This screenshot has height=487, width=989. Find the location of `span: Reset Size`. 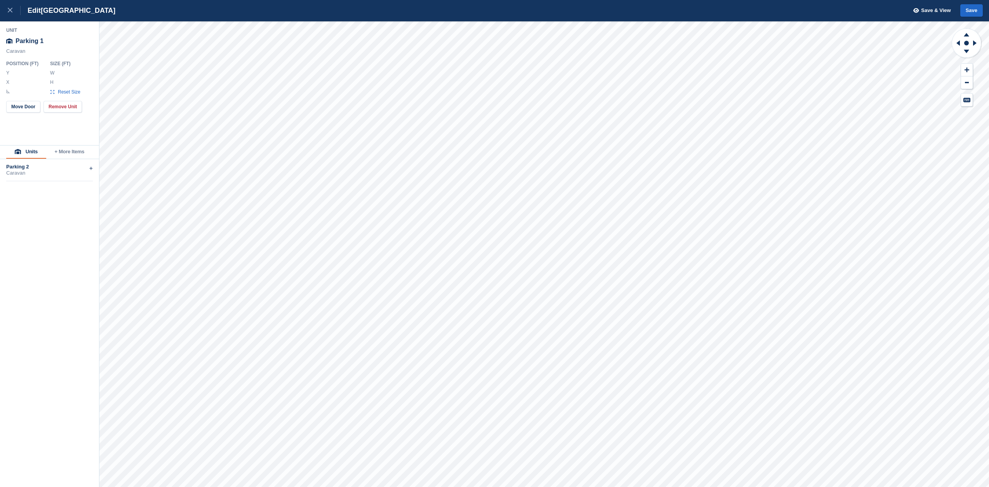

span: Reset Size is located at coordinates (69, 92).